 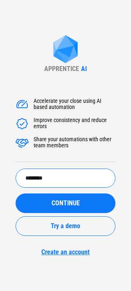 What do you see at coordinates (65, 203) in the screenshot?
I see `button: CONTINUE` at bounding box center [65, 203].